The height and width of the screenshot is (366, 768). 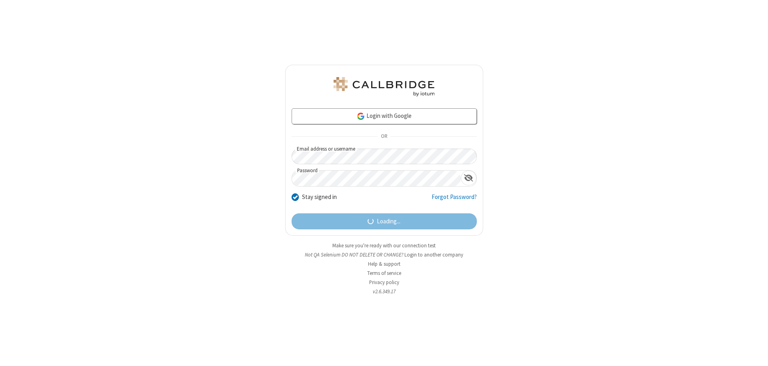 I want to click on span: OR, so click(x=384, y=137).